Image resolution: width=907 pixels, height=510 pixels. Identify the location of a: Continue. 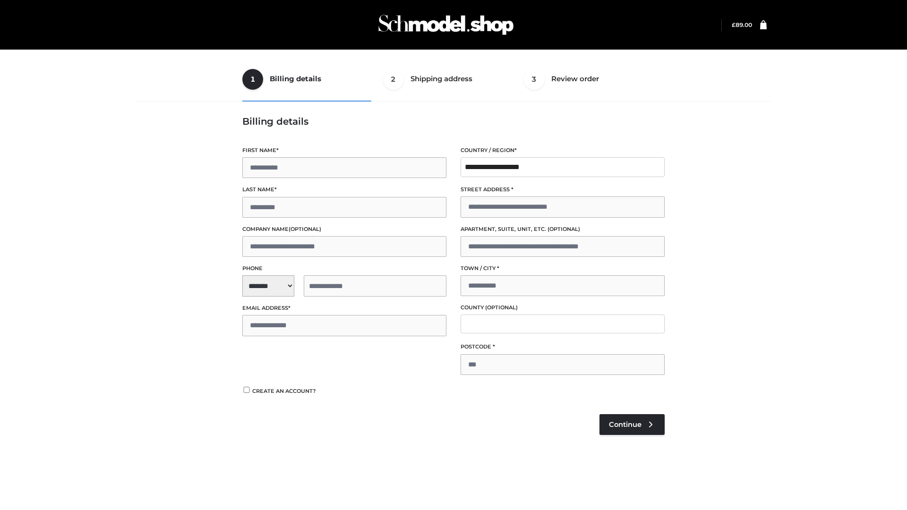
(632, 425).